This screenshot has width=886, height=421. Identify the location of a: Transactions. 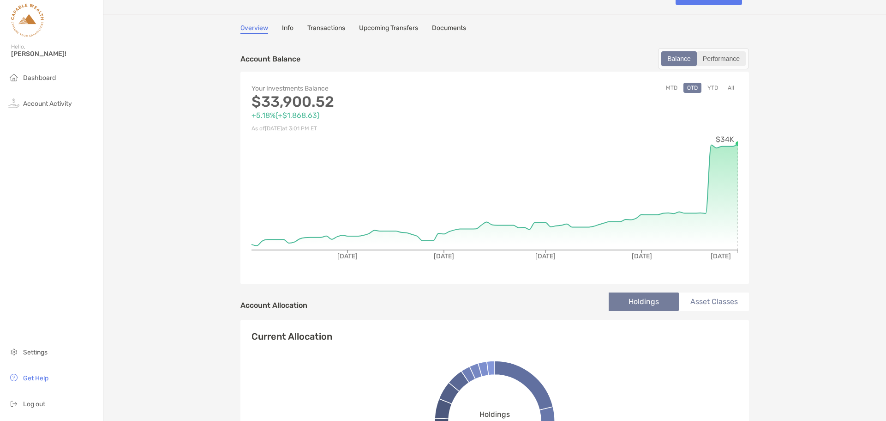
(326, 29).